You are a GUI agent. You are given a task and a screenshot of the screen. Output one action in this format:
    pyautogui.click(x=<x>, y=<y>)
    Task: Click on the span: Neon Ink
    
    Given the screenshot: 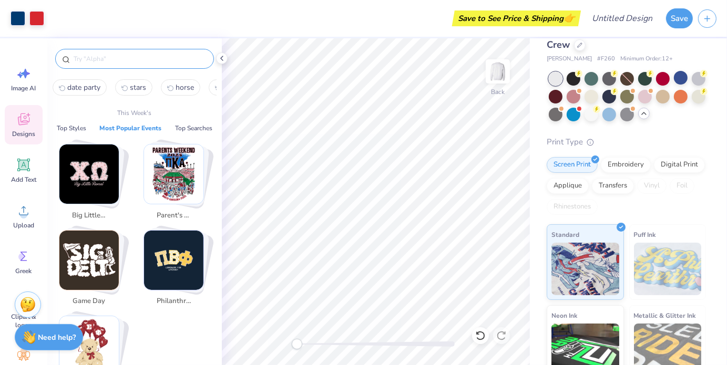 What is the action you would take?
    pyautogui.click(x=564, y=315)
    